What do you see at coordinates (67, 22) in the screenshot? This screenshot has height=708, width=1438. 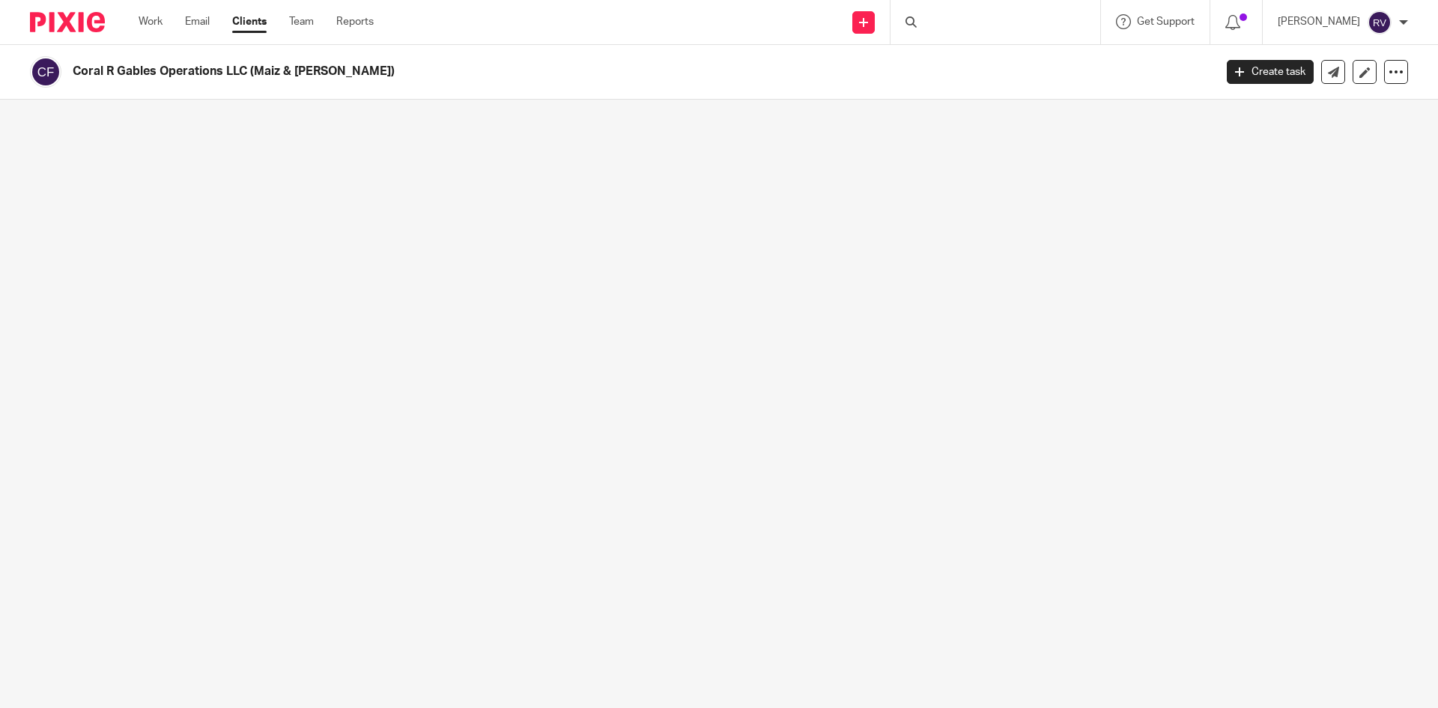 I see `img: Pixie` at bounding box center [67, 22].